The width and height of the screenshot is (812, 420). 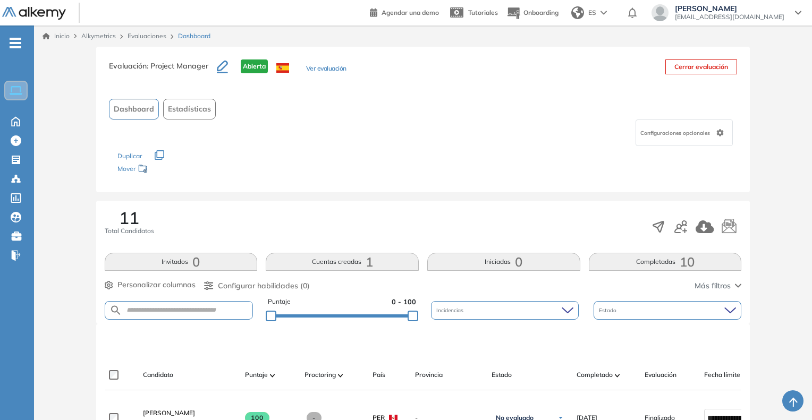 I want to click on a: Evaluaciones, so click(x=147, y=36).